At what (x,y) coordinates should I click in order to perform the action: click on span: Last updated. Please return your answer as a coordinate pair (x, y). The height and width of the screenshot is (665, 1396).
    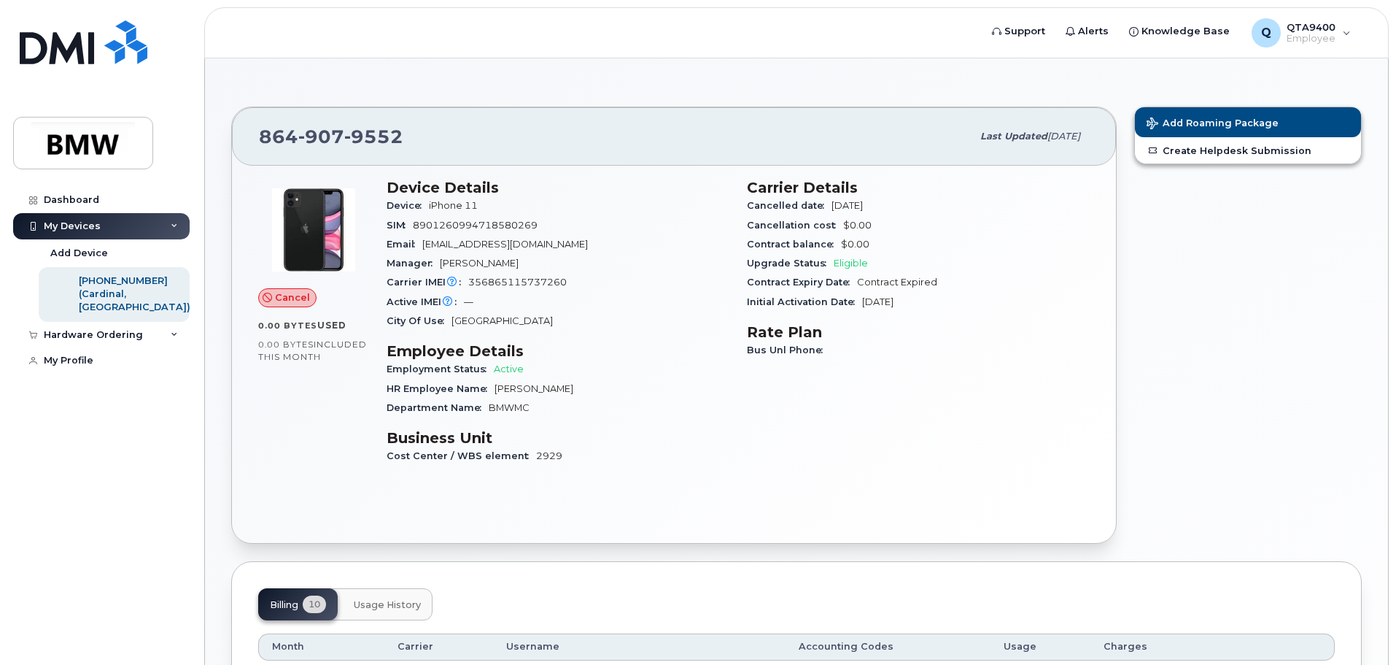
    Looking at the image, I should click on (1014, 136).